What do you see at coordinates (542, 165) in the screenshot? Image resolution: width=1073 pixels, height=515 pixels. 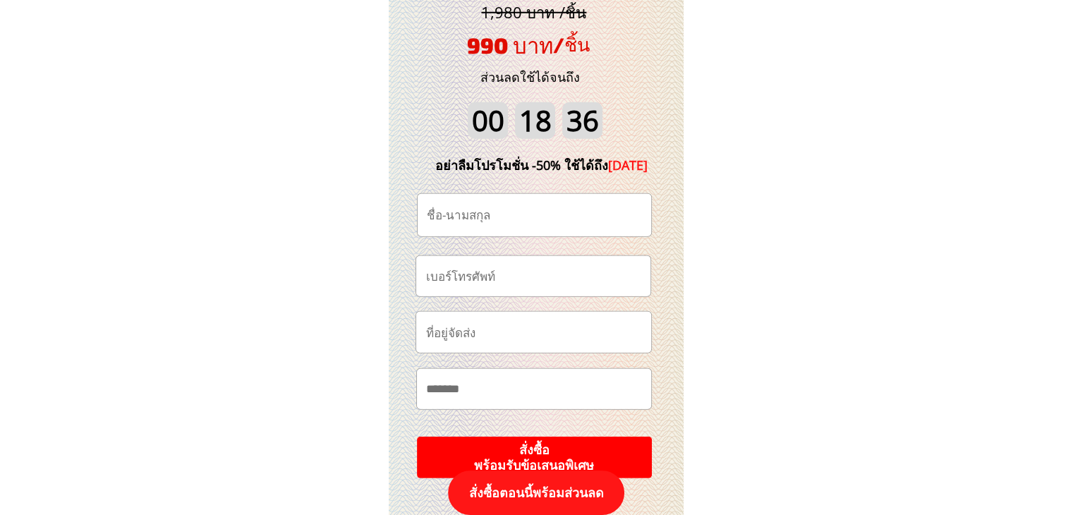 I see `div: อย่าลืมโปรโมชั่น -50% ใช้ได้ถึง` at bounding box center [542, 165].